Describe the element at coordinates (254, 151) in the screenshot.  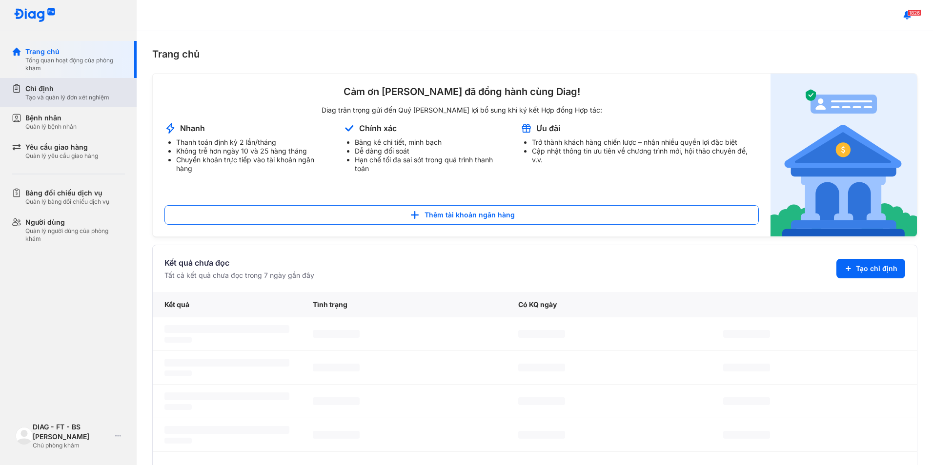
I see `li: Không trễ hơn ngày 10 và 25 hàng tháng` at that location.